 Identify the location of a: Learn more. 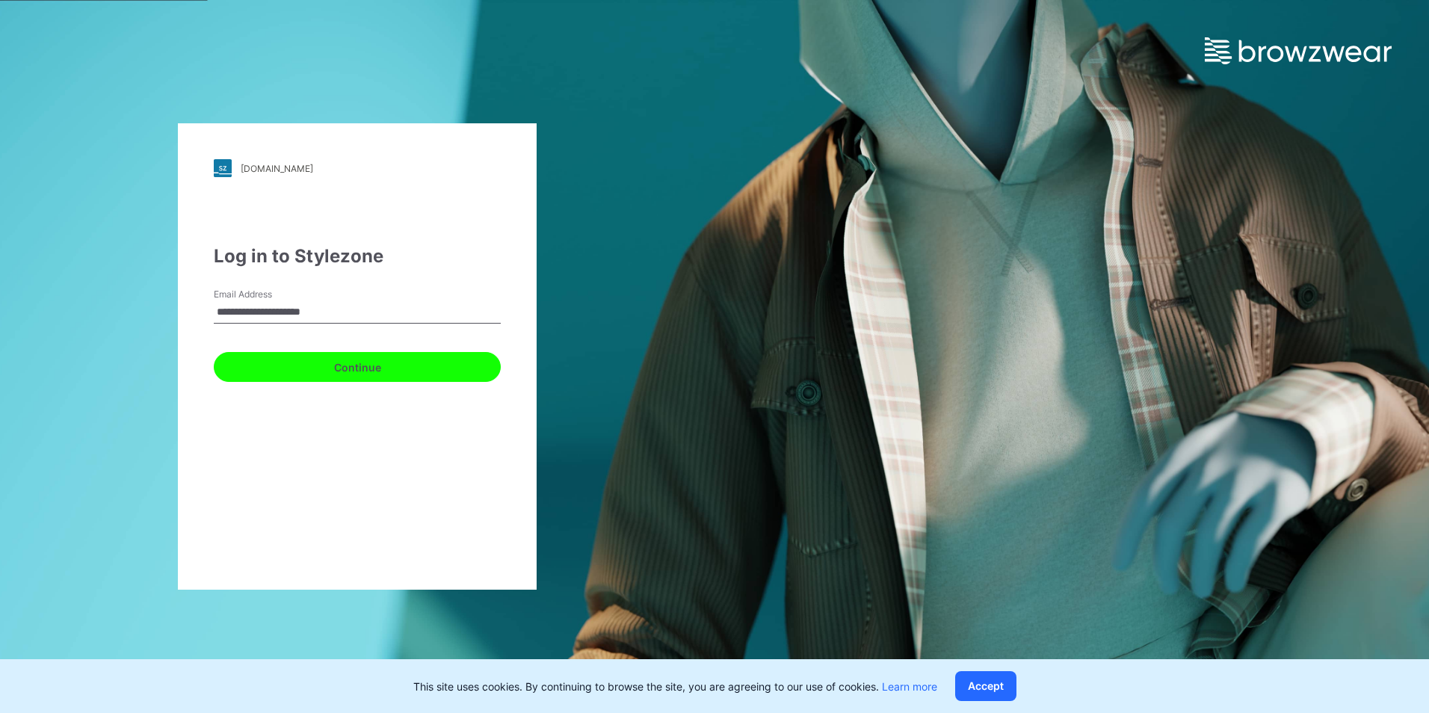
(910, 686).